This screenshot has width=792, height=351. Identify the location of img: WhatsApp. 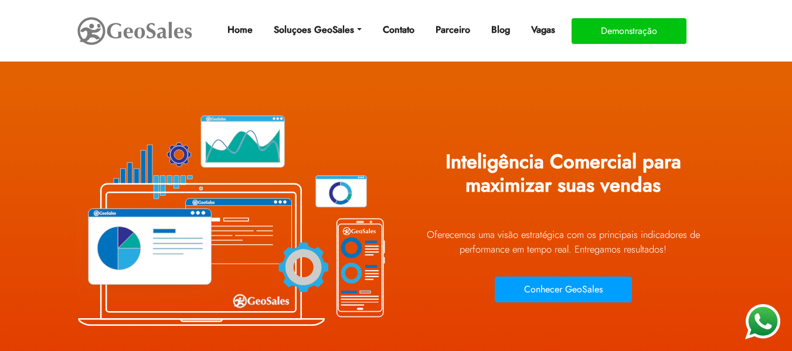
(762, 322).